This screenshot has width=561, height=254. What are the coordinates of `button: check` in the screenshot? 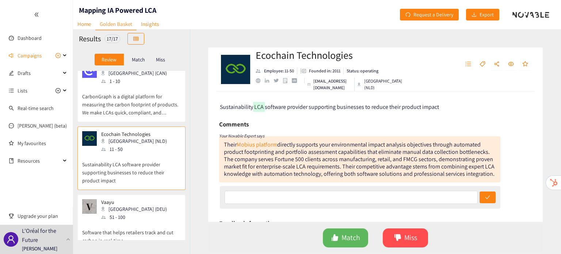 It's located at (487, 197).